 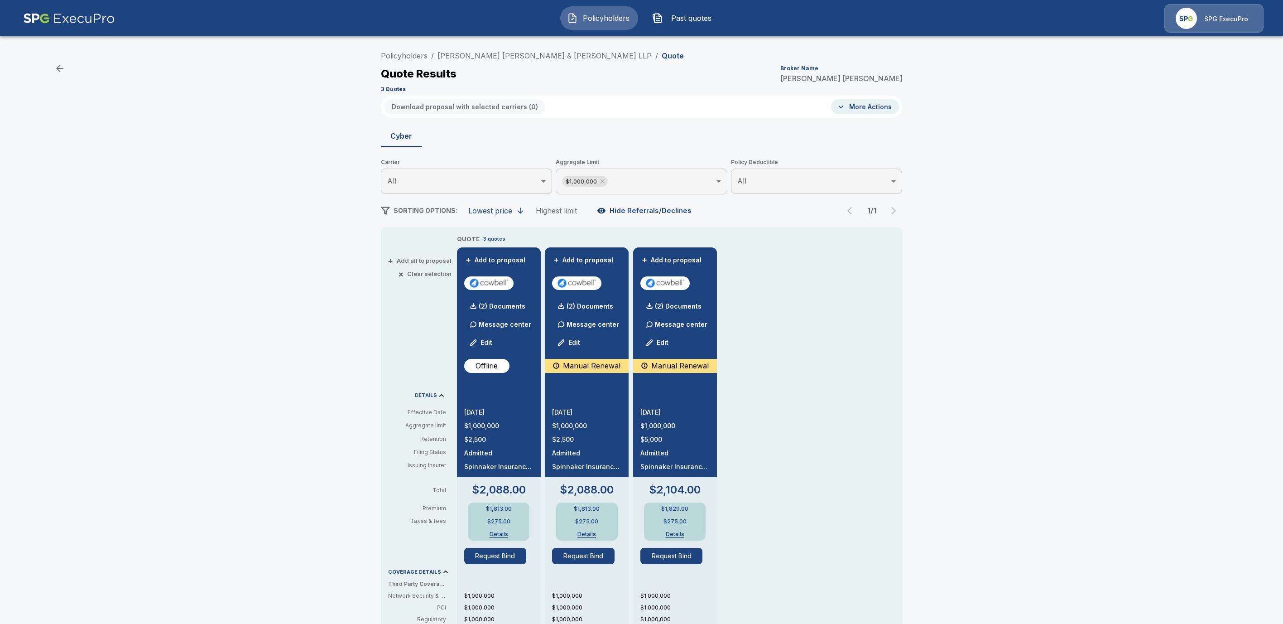 What do you see at coordinates (872, 211) in the screenshot?
I see `p: 1 / 1` at bounding box center [872, 211].